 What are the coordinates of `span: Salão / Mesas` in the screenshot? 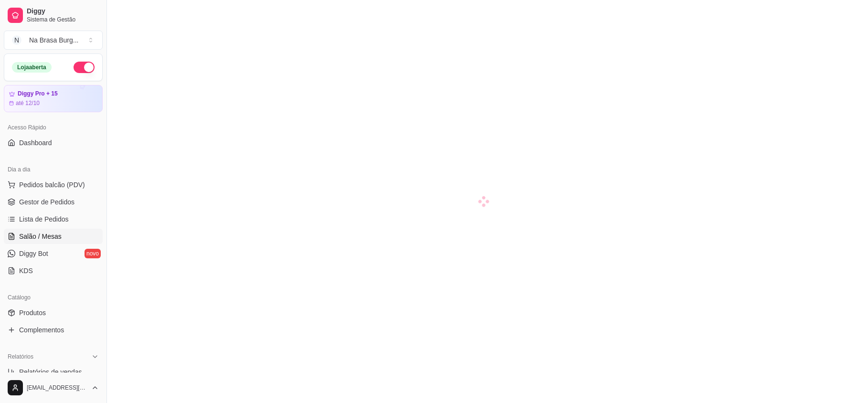 It's located at (40, 236).